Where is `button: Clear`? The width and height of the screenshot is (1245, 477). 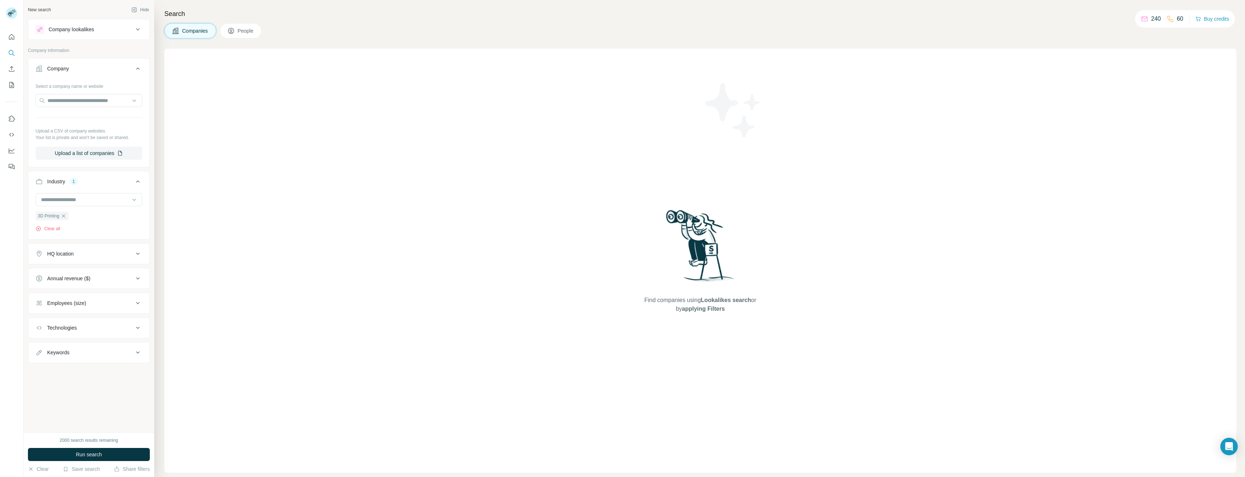
button: Clear is located at coordinates (38, 469).